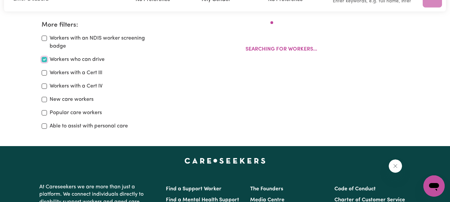  Describe the element at coordinates (76, 73) in the screenshot. I see `label: Workers with a Cert III` at that location.